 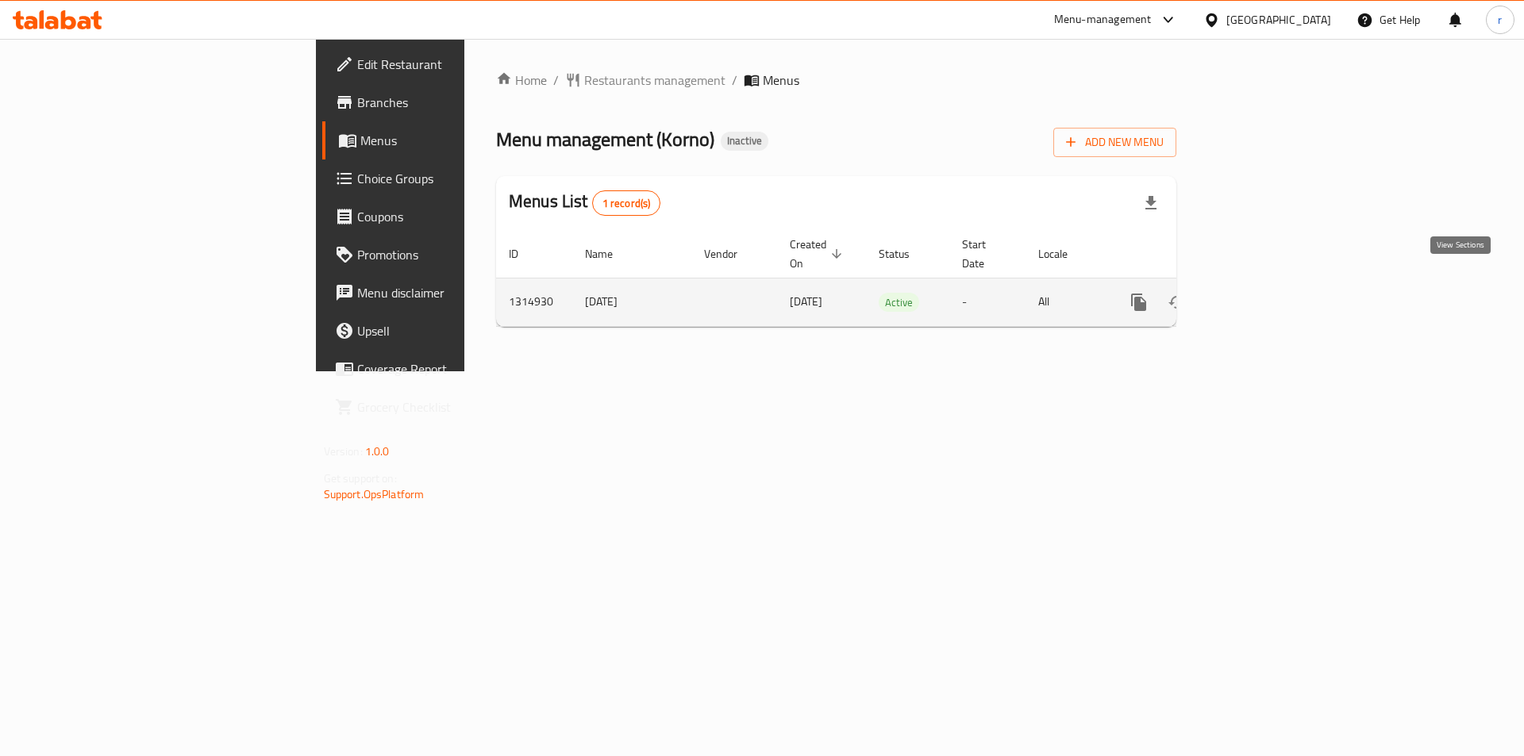 I want to click on a: Menu disclaimer, so click(x=446, y=293).